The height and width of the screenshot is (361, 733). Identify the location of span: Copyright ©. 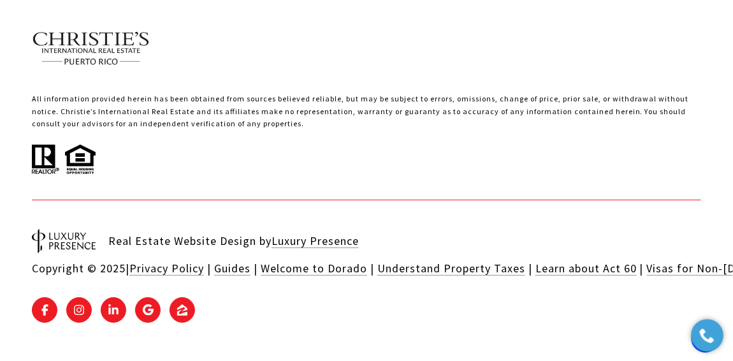
(64, 268).